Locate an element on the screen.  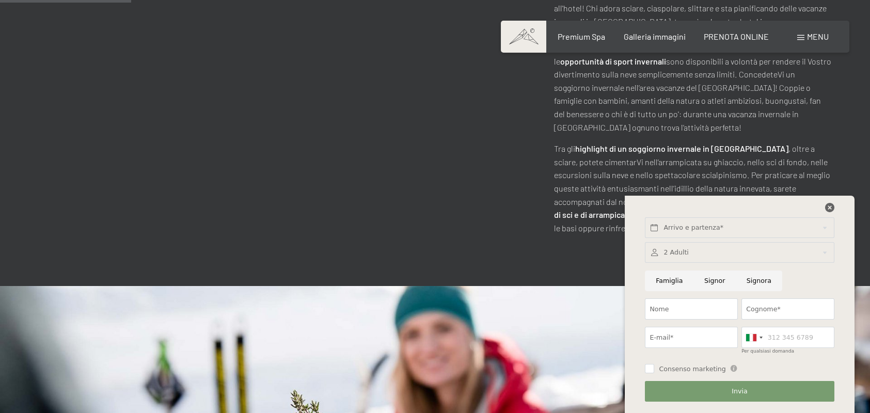
a: PRENOTA ONLINE is located at coordinates (737, 36).